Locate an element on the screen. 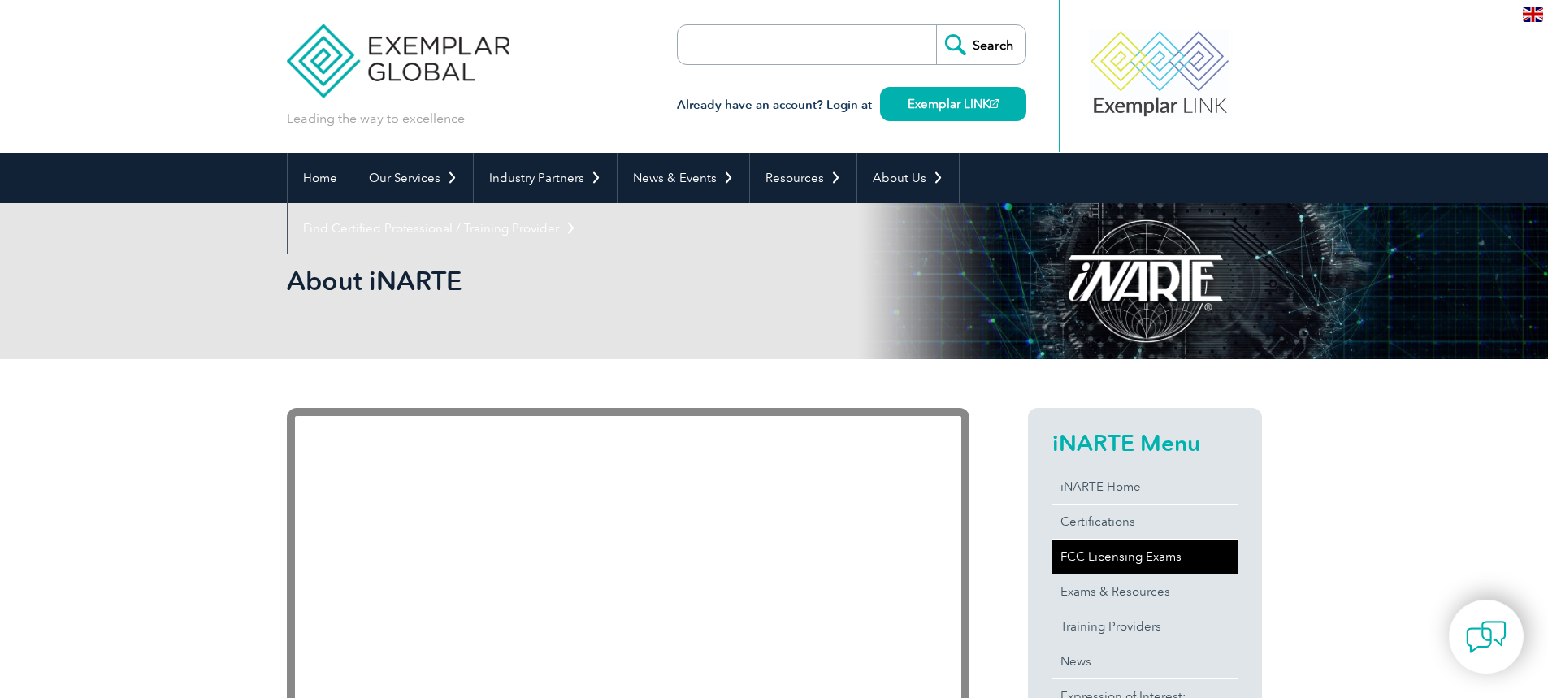 The height and width of the screenshot is (698, 1548). a: FCC Licensing Exams is located at coordinates (1145, 556).